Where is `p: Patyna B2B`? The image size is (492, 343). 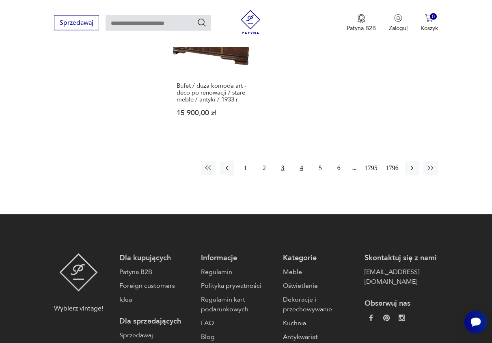
p: Patyna B2B is located at coordinates (361, 28).